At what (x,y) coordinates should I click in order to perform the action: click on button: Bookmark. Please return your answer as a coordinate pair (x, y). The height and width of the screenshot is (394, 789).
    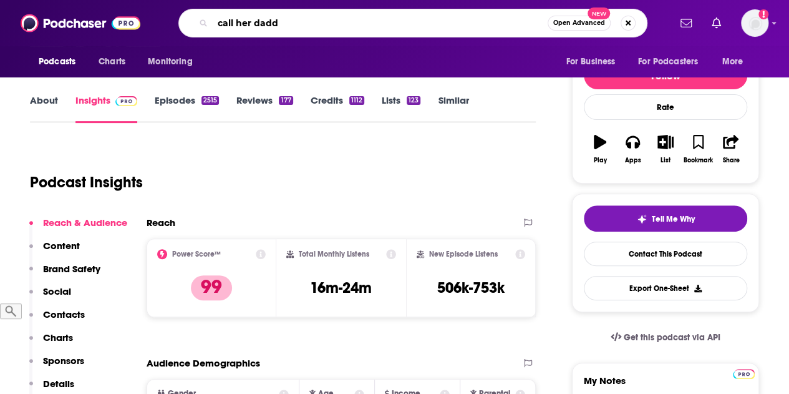
    Looking at the image, I should click on (698, 149).